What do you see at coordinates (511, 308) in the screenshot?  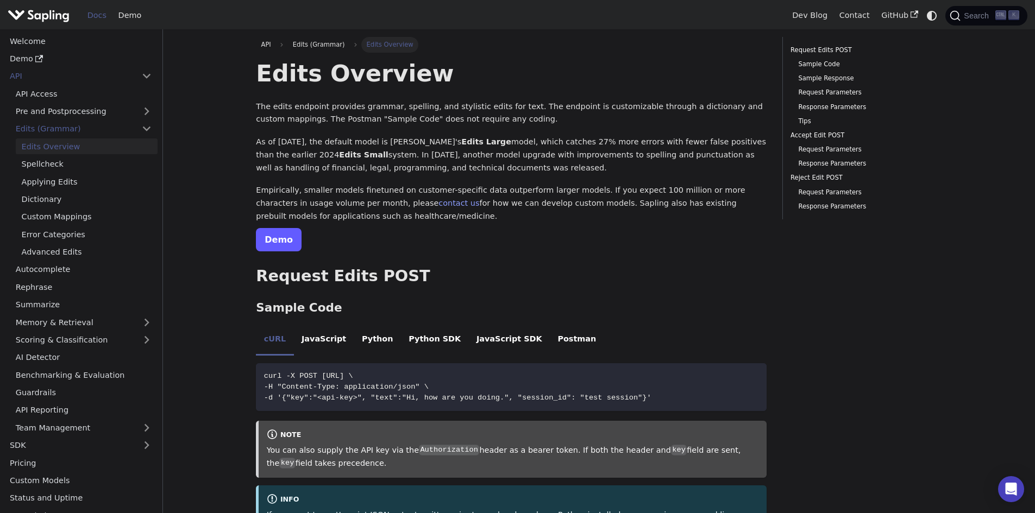 I see `h3: Sample Code` at bounding box center [511, 308].